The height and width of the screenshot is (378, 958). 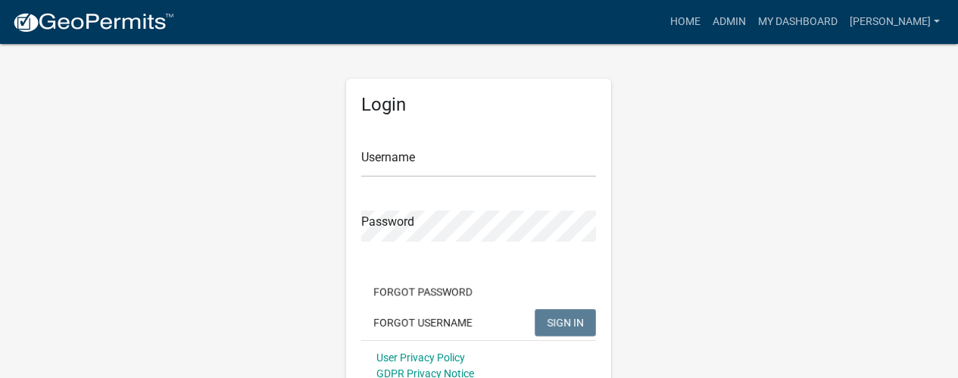 I want to click on a: User Privacy Policy, so click(x=420, y=357).